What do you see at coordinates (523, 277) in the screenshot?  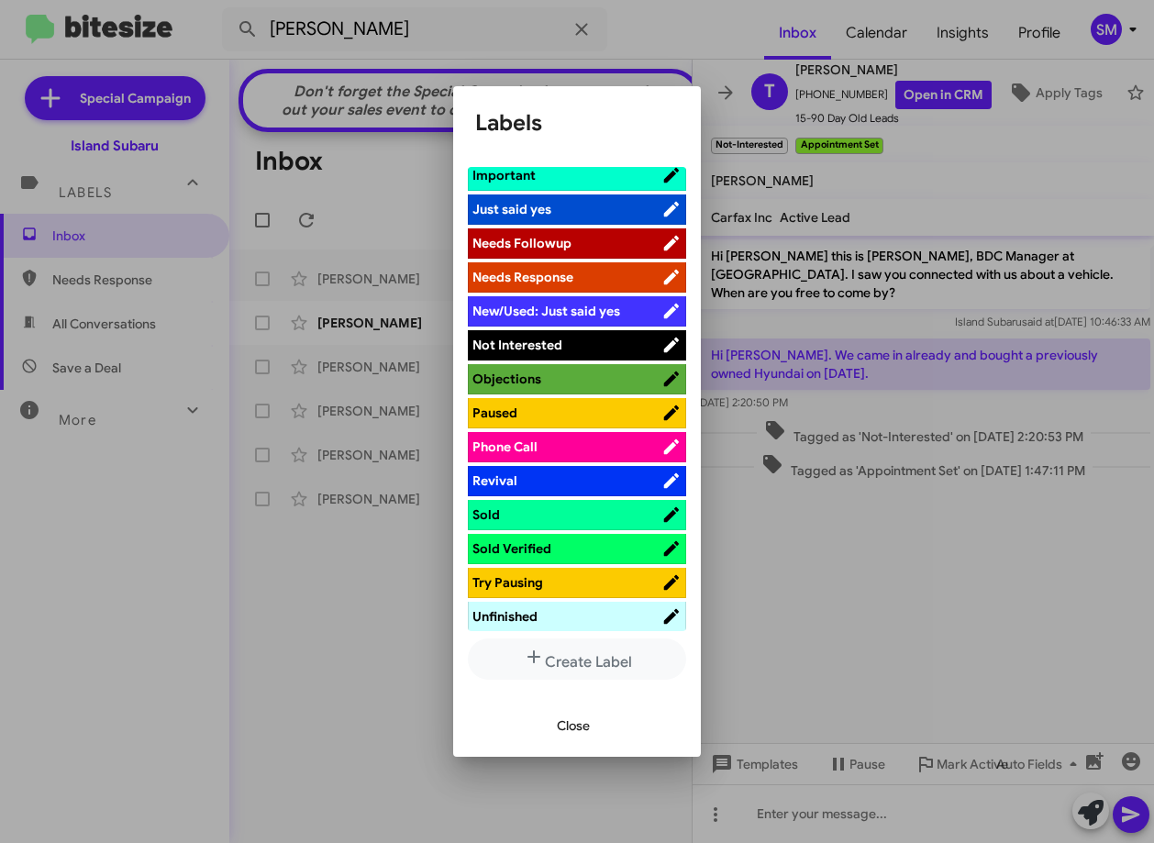 I see `span: Needs Response` at bounding box center [523, 277].